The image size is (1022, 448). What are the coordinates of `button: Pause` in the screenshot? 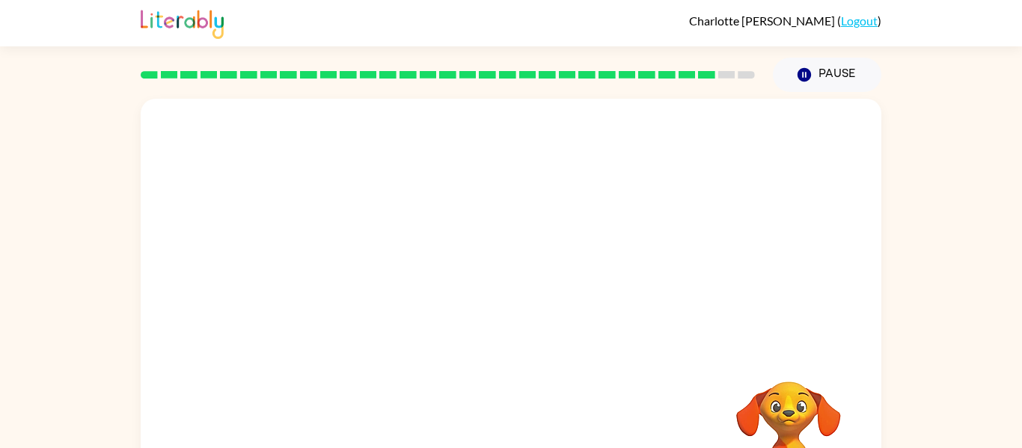 It's located at (826, 75).